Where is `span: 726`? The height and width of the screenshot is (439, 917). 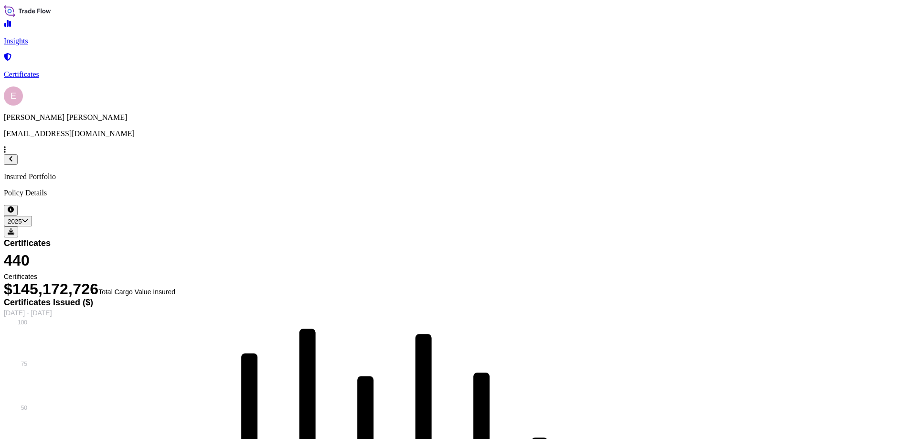 span: 726 is located at coordinates (85, 289).